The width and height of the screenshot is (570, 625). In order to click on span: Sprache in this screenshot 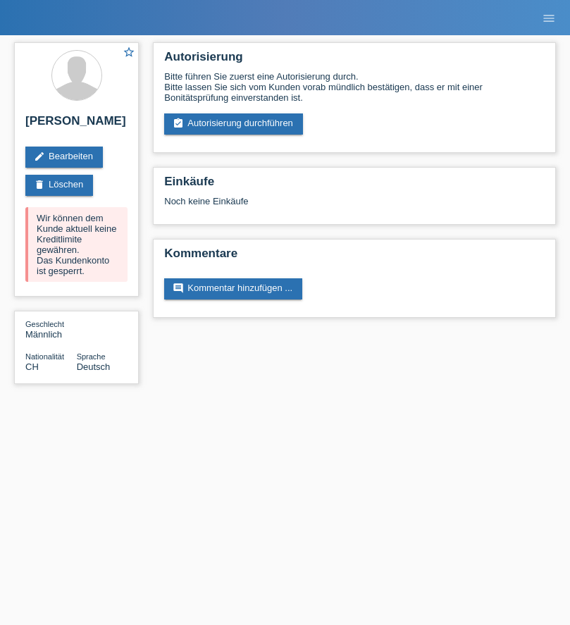, I will do `click(91, 356)`.